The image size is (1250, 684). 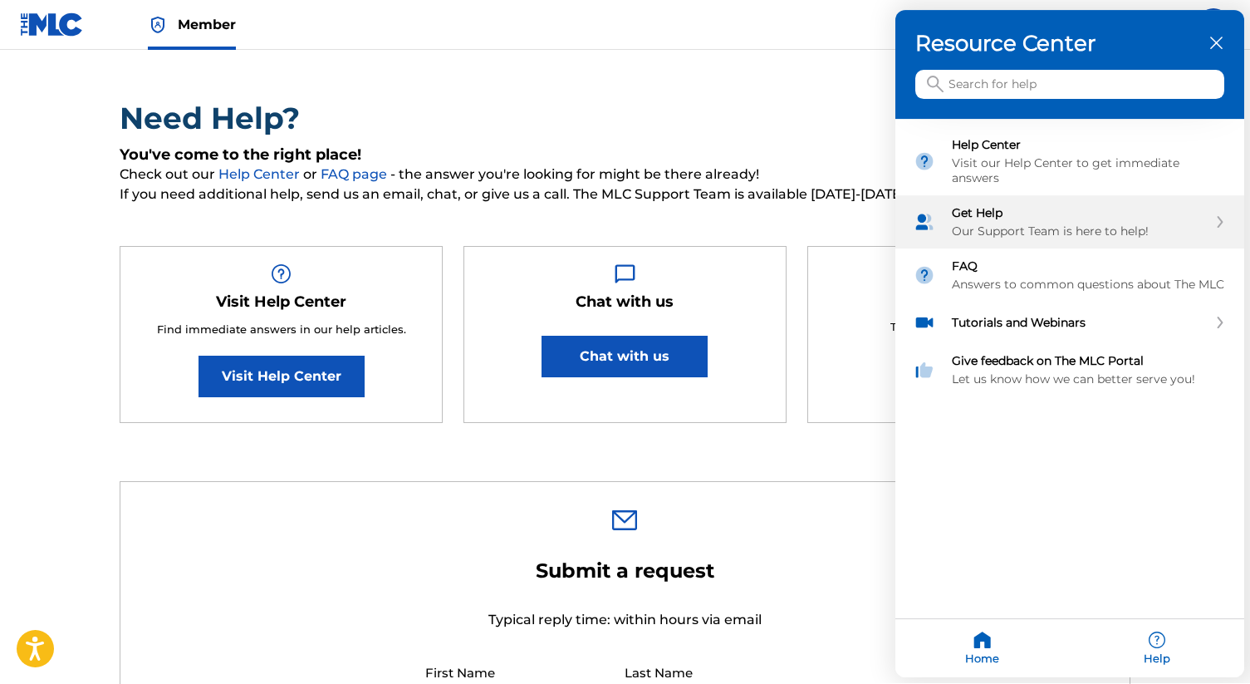 I want to click on div: Help, so click(x=1157, y=649).